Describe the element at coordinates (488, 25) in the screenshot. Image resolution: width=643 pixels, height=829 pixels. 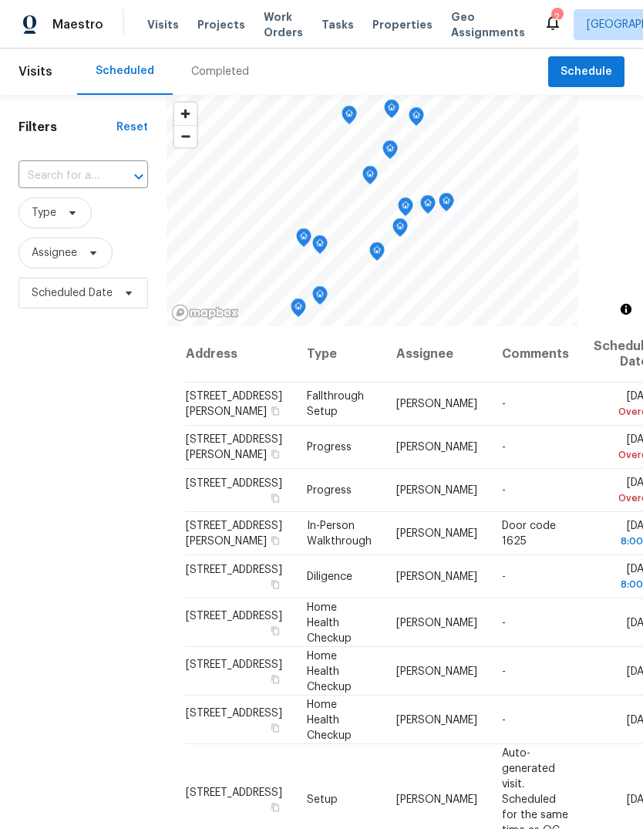
I see `span: Geo Assignments` at that location.